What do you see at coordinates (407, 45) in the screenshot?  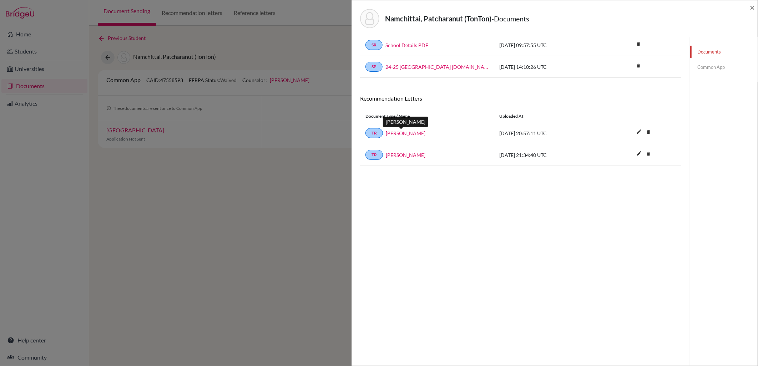 I see `a: School Details PDF` at bounding box center [407, 45].